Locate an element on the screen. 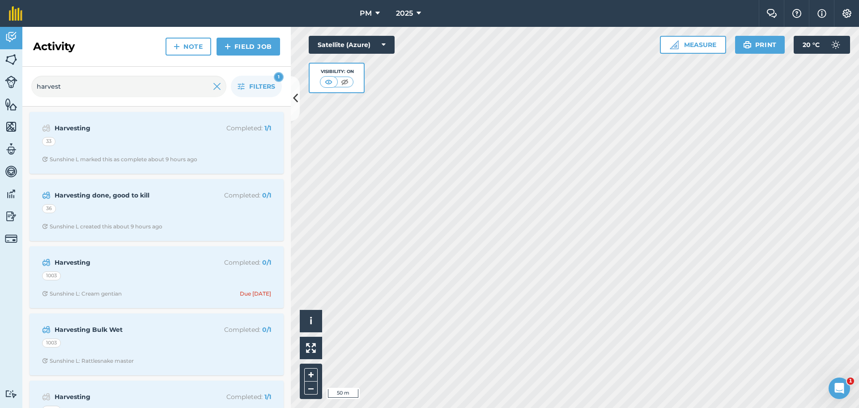 The image size is (859, 408). div: Sunshine L marked this as complete about 9 hours ago is located at coordinates (119, 159).